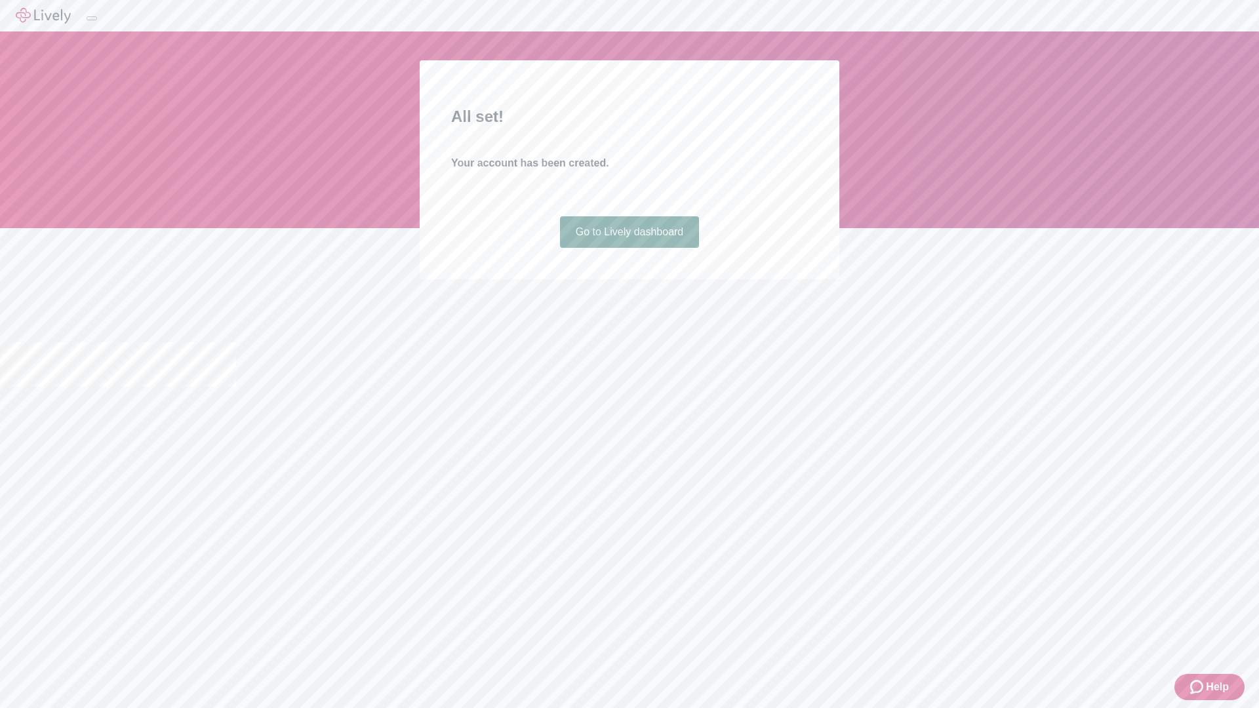 This screenshot has height=708, width=1259. What do you see at coordinates (92, 18) in the screenshot?
I see `button: Log out` at bounding box center [92, 18].